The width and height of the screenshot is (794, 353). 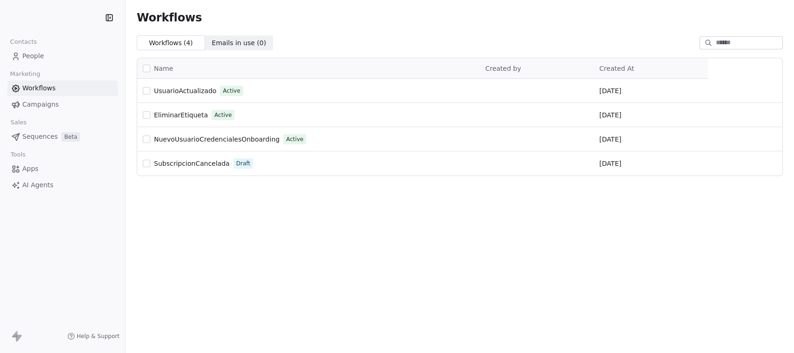 What do you see at coordinates (185, 91) in the screenshot?
I see `span: UsuarioActualizado` at bounding box center [185, 91].